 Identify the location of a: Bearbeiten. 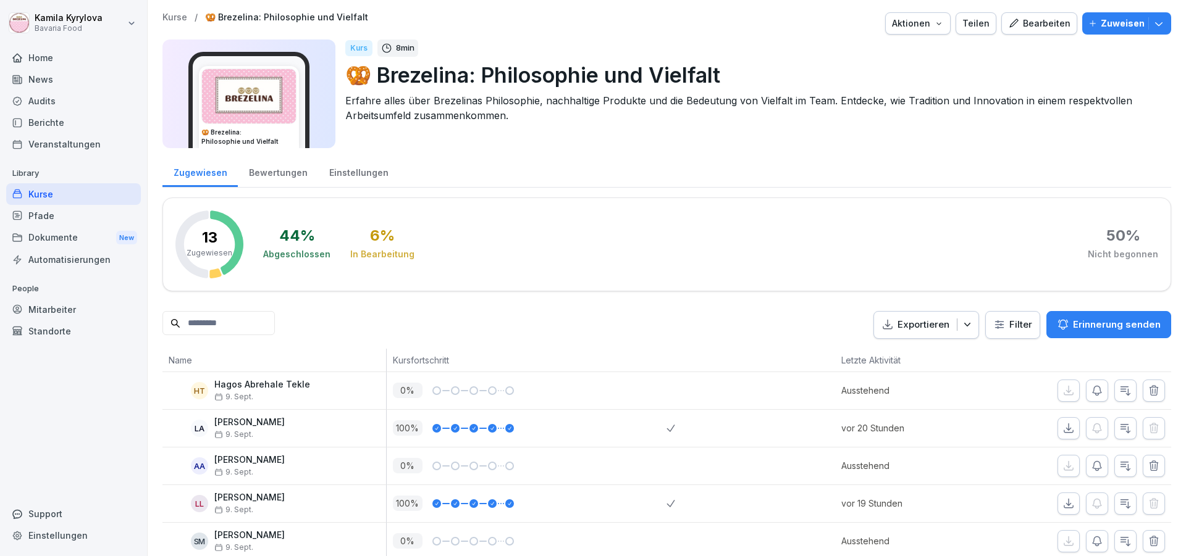
(1039, 23).